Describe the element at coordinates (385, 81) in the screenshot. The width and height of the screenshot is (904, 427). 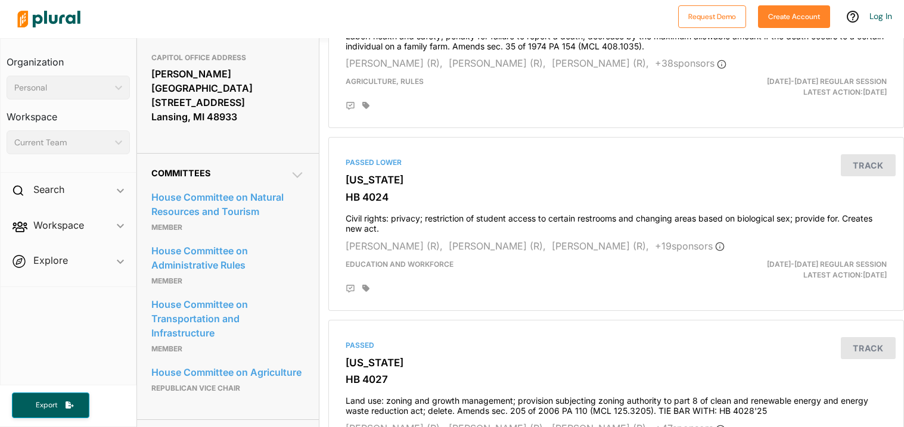
I see `span: AGRICULTURE, Rules` at that location.